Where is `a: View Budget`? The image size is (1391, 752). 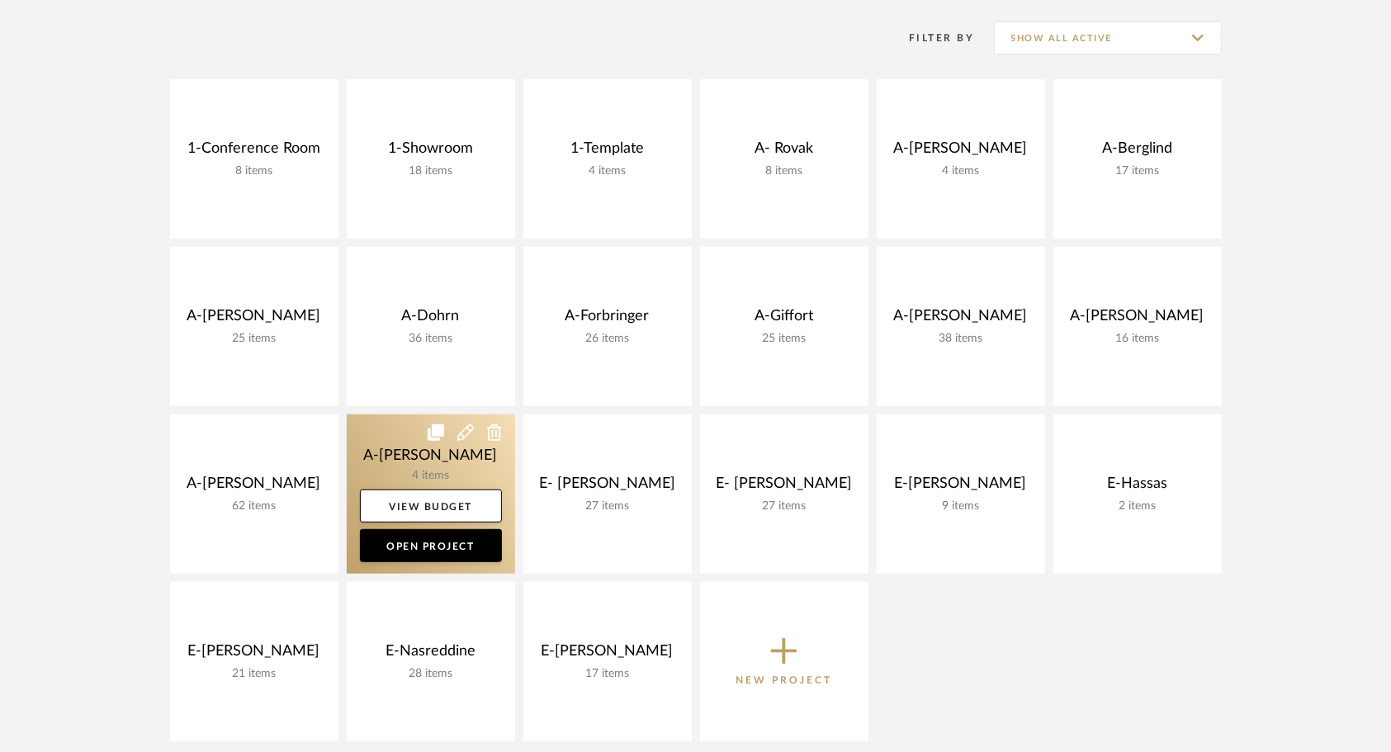
a: View Budget is located at coordinates (431, 506).